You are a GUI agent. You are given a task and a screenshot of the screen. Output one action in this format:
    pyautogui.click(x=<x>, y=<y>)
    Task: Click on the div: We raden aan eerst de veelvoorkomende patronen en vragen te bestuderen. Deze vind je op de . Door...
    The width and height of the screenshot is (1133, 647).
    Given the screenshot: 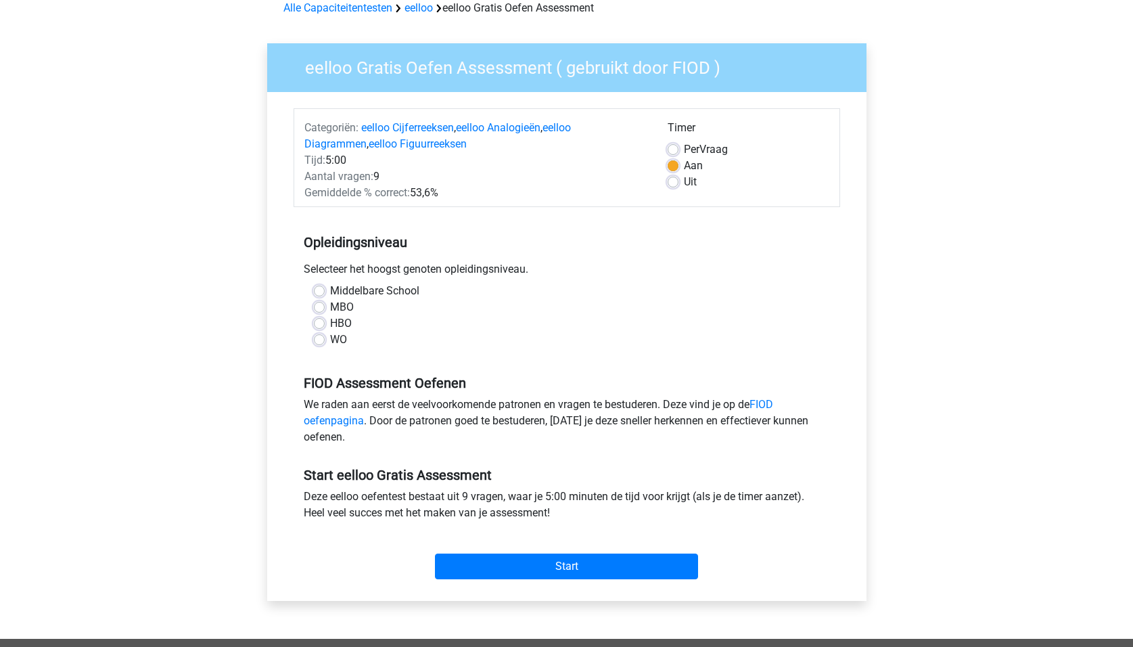 What is the action you would take?
    pyautogui.click(x=567, y=424)
    